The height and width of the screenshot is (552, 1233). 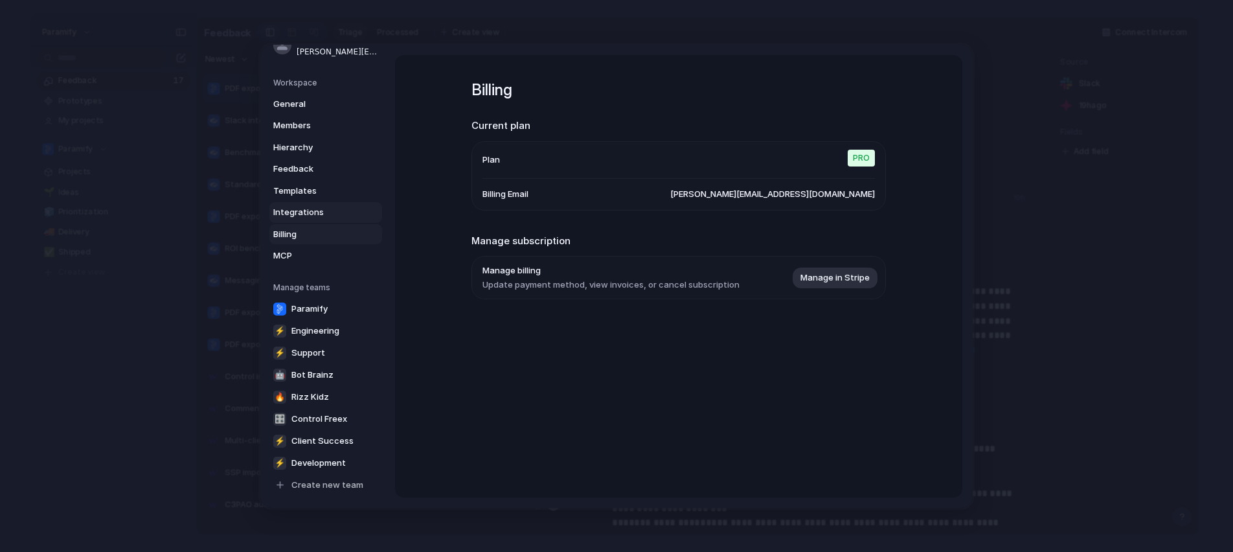 I want to click on a: ⚡Client Success, so click(x=326, y=440).